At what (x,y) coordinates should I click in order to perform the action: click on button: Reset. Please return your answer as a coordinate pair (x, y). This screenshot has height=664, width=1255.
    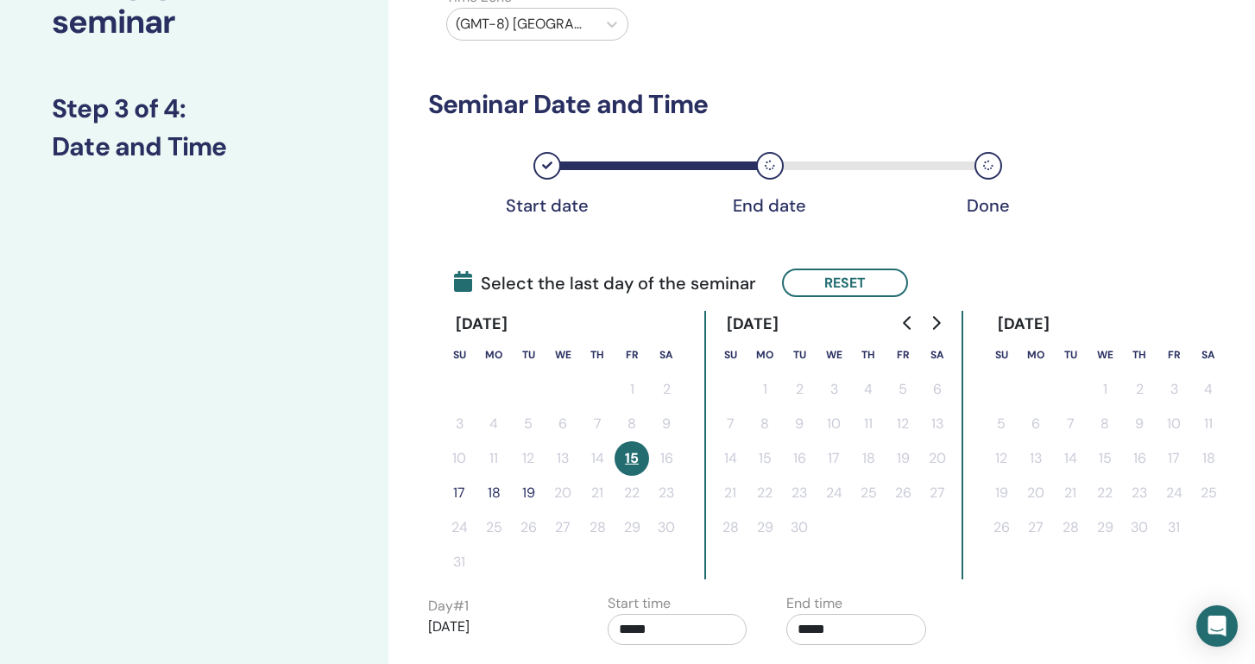
    Looking at the image, I should click on (845, 282).